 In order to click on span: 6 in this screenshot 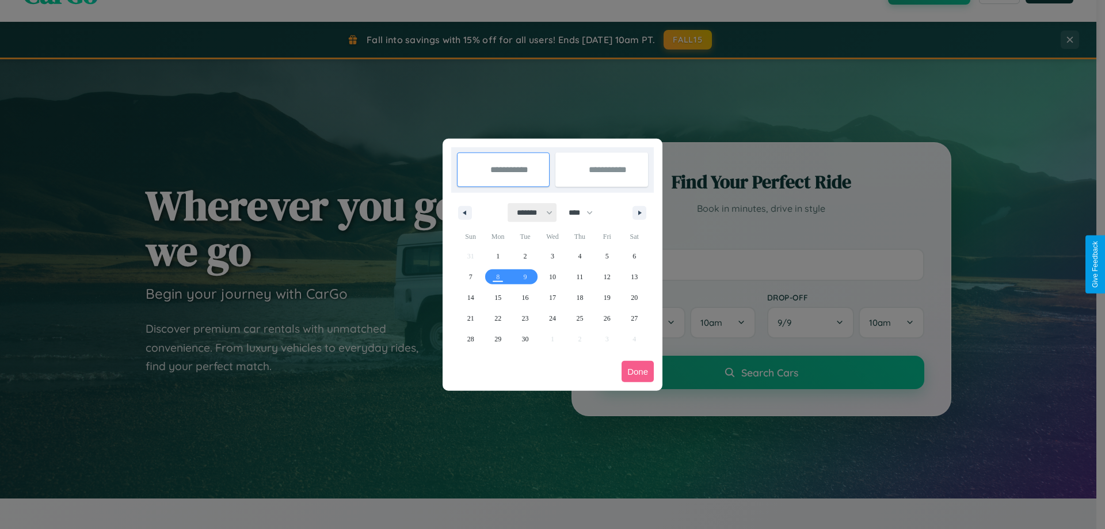, I will do `click(634, 256)`.